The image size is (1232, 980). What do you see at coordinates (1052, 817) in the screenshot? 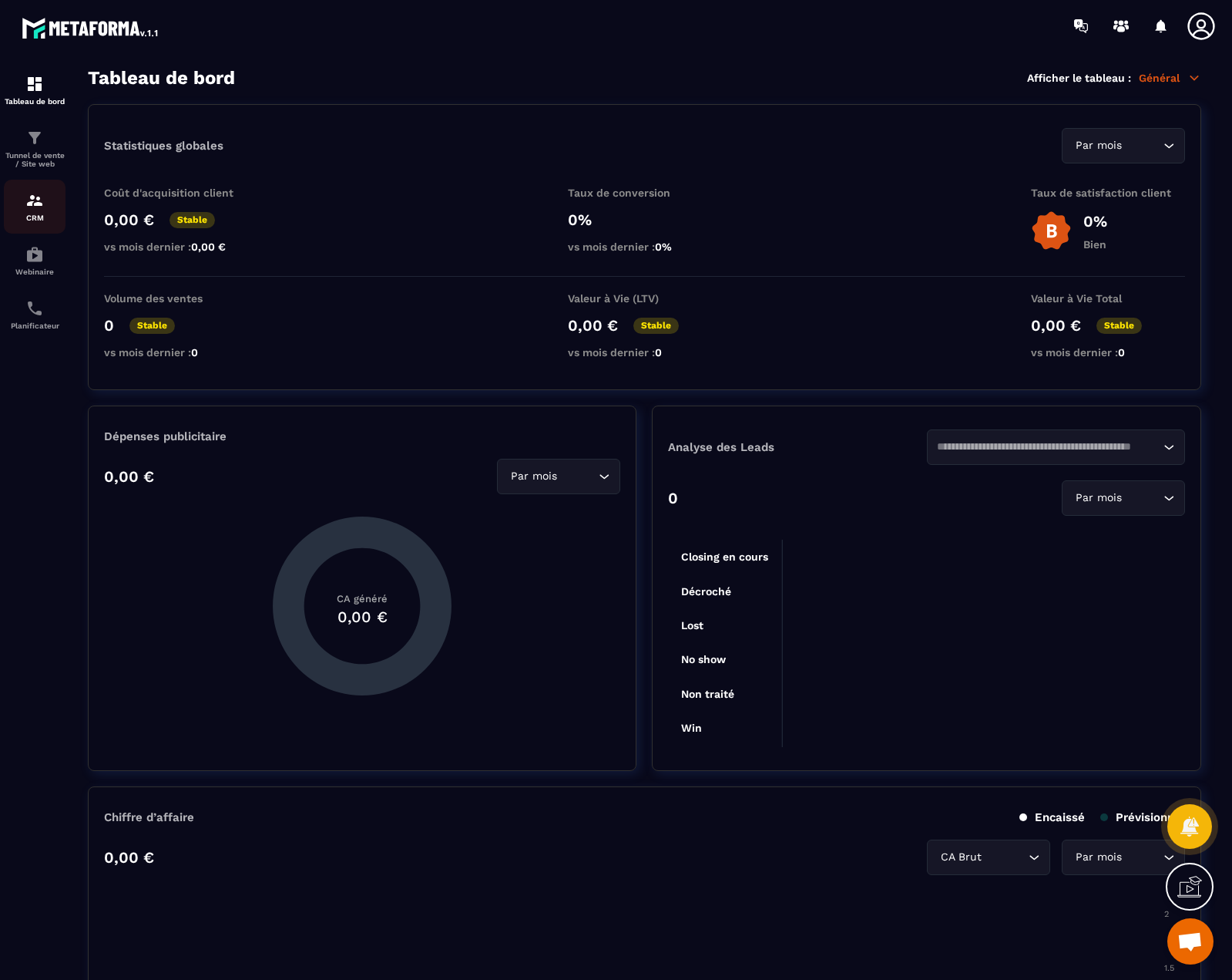
I see `p: Encaissé` at bounding box center [1052, 817].